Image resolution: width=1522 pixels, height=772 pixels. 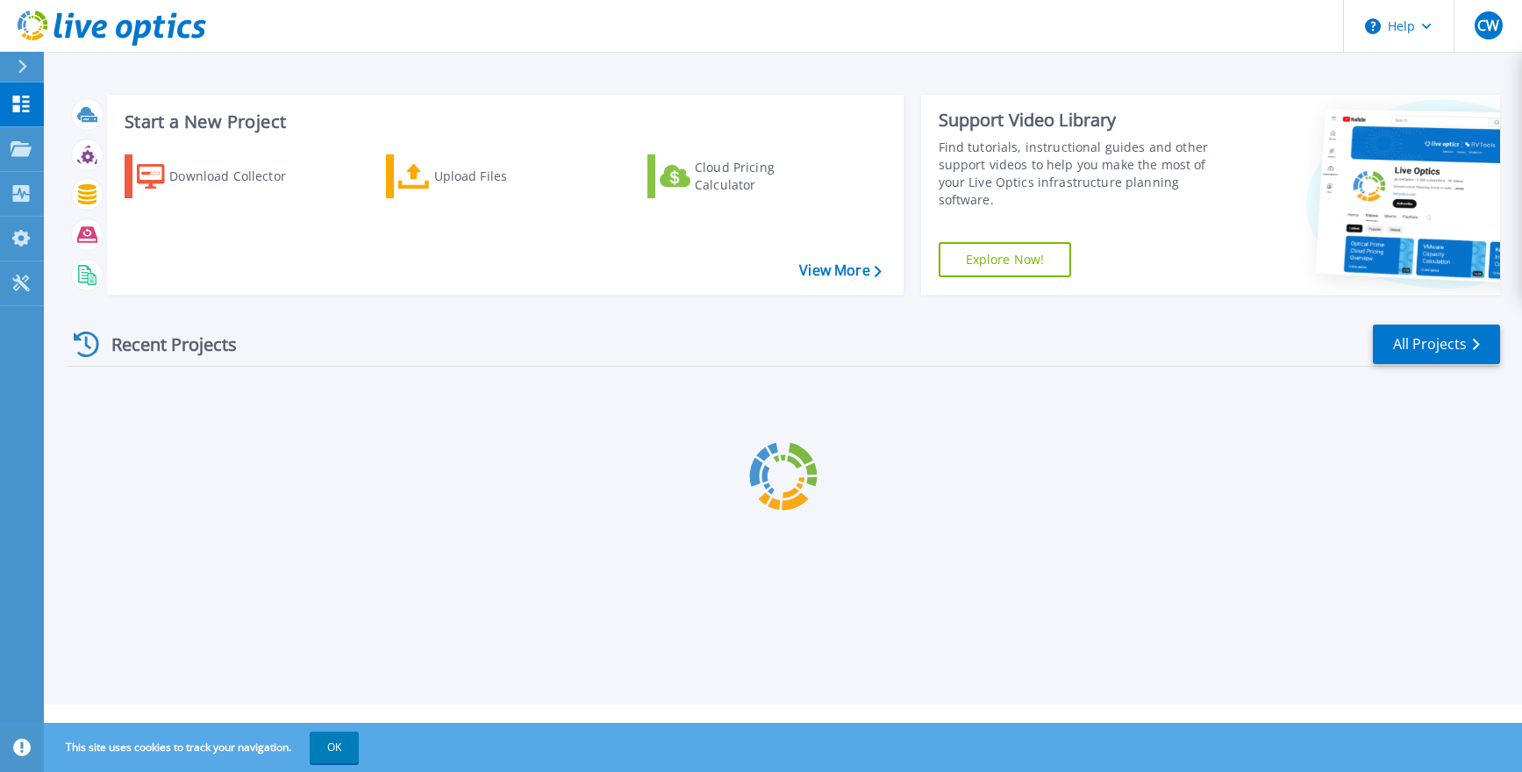 I want to click on div: Recent Projects, so click(x=164, y=344).